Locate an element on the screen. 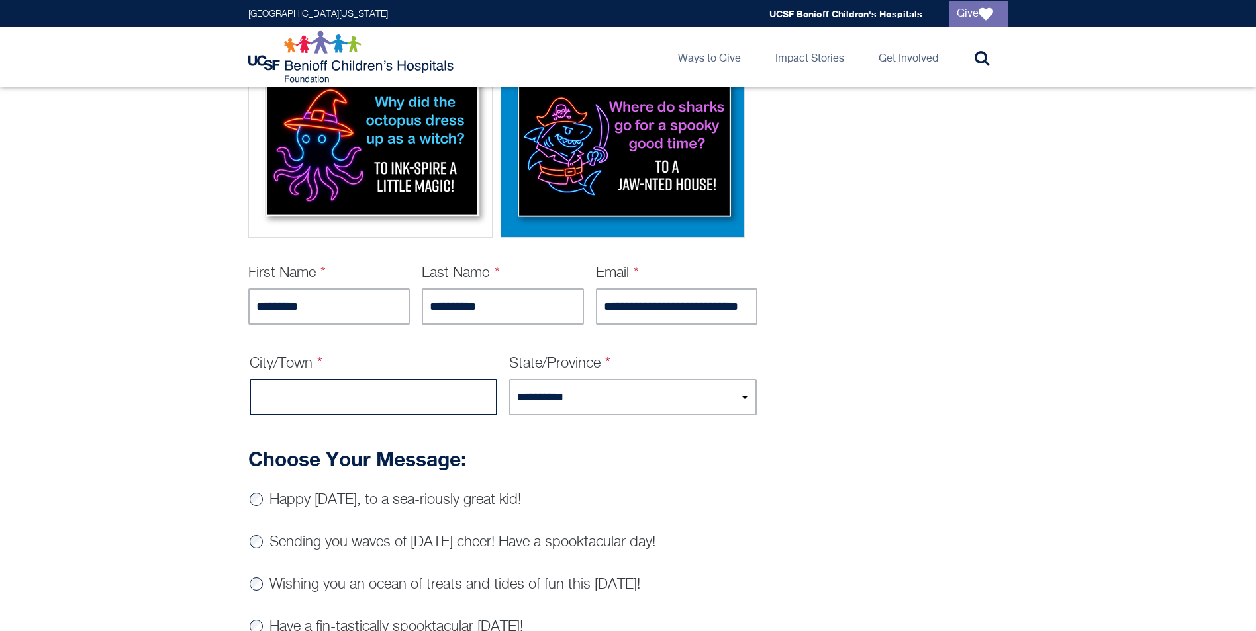  a: UCSF Benioff Children's Hospitals is located at coordinates (845, 13).